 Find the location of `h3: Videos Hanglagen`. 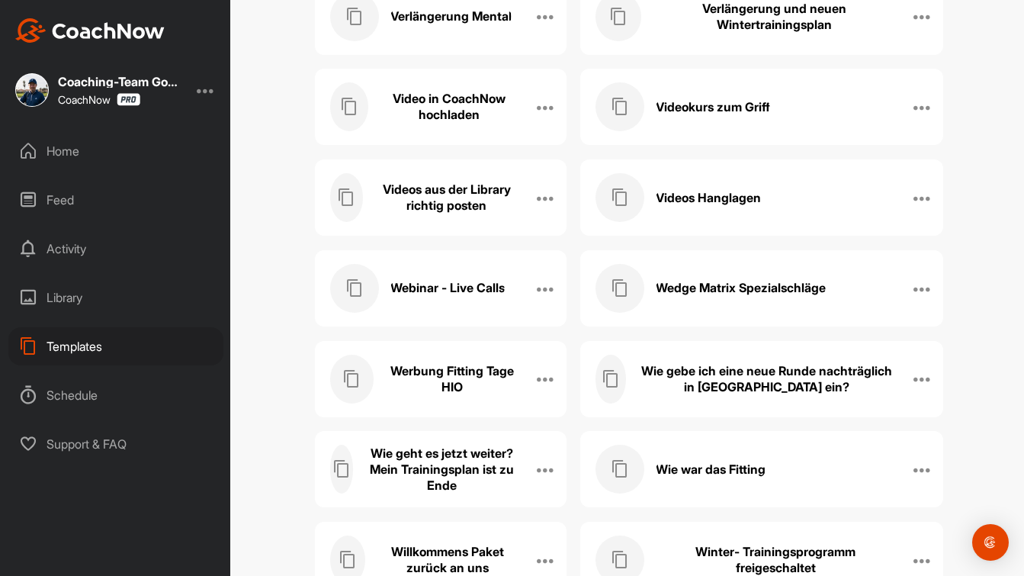

h3: Videos Hanglagen is located at coordinates (708, 197).